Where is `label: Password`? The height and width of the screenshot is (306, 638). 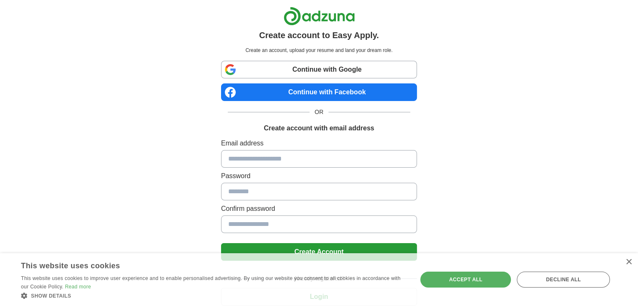 label: Password is located at coordinates (319, 176).